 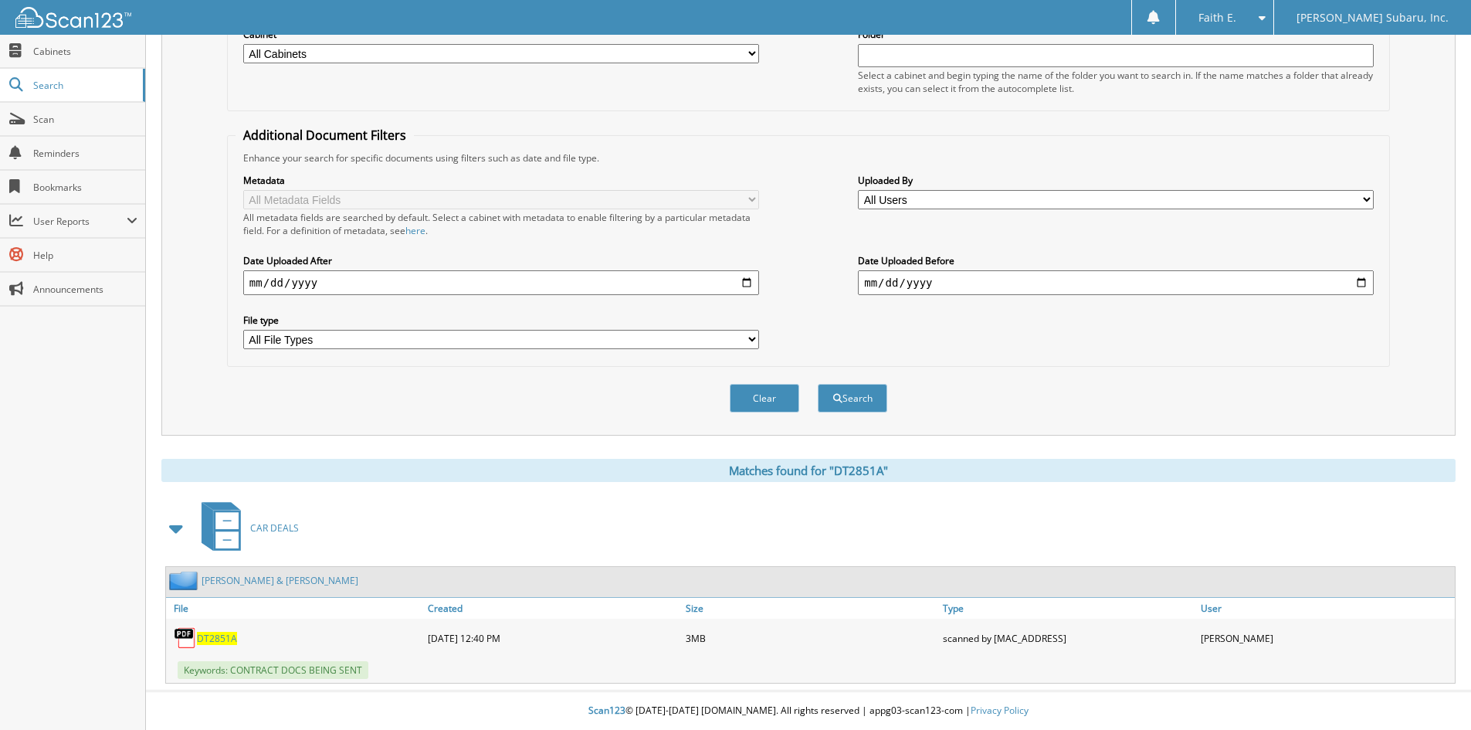 I want to click on div: Select a cabinet and begin typing the name of the folder you want to search in. If the name match..., so click(x=1116, y=82).